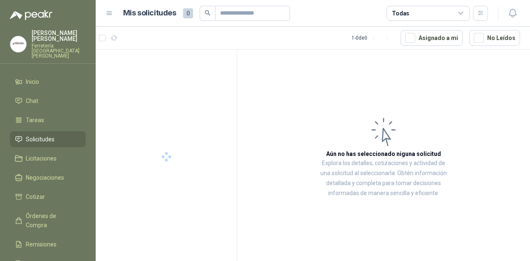  I want to click on h1: Mis solicitudes, so click(150, 13).